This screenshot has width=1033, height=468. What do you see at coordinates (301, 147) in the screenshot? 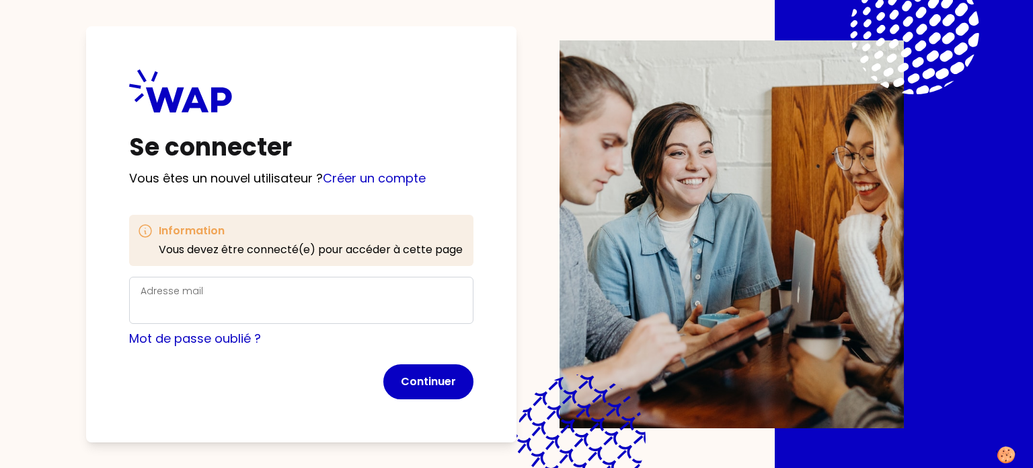
I see `h1: Se connecter` at bounding box center [301, 147].